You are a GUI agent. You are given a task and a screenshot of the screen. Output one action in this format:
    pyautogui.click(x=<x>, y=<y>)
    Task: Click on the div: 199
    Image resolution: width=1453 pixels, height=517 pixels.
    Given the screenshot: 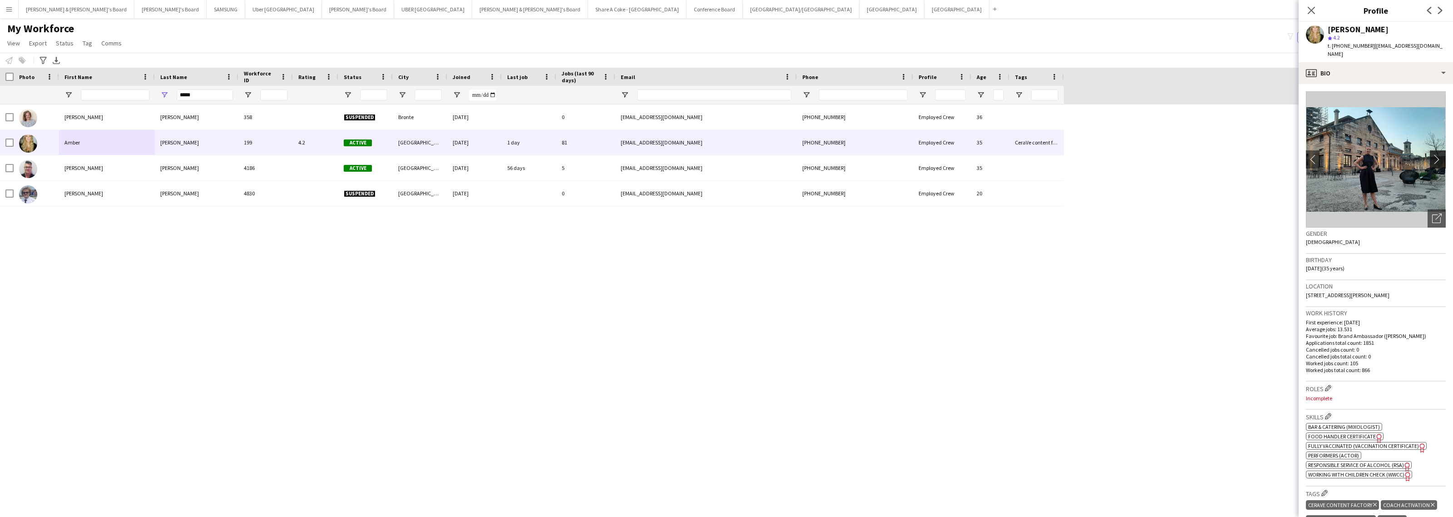 What is the action you would take?
    pyautogui.click(x=266, y=142)
    